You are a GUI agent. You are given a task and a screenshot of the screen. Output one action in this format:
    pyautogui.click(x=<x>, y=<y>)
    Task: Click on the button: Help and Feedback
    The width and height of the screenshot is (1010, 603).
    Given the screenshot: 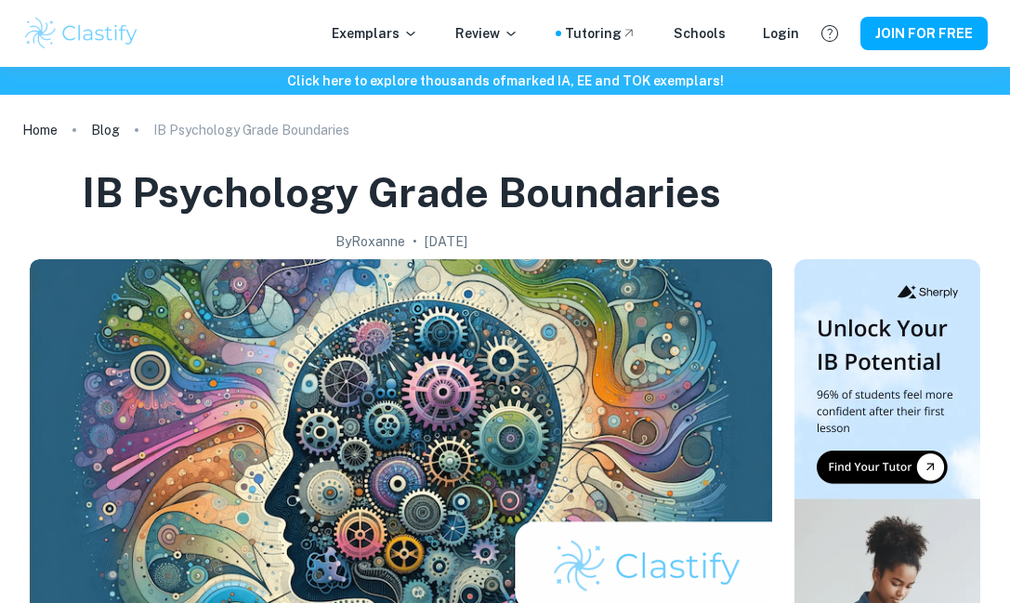 What is the action you would take?
    pyautogui.click(x=830, y=33)
    